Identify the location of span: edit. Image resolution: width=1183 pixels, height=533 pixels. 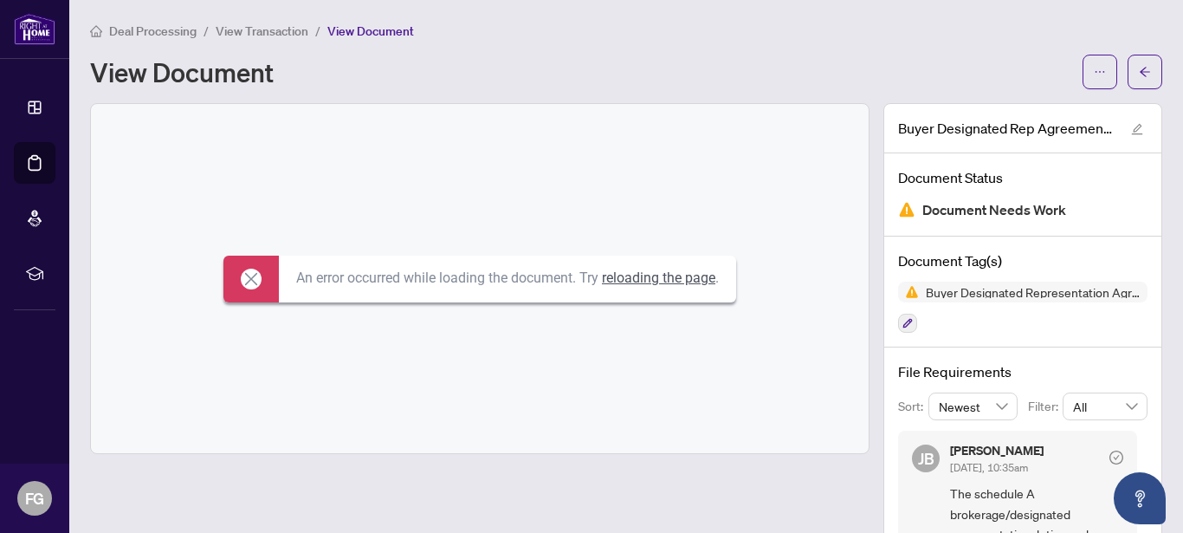
(1137, 129).